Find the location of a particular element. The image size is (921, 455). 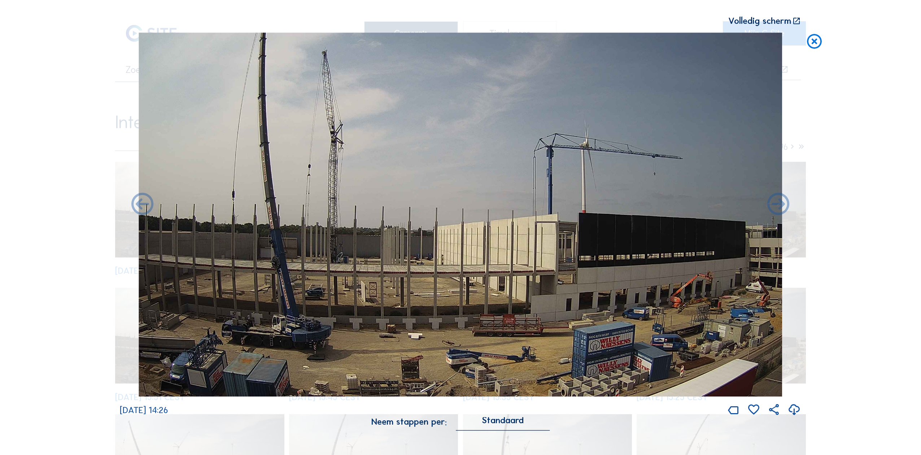

i: Forward is located at coordinates (143, 205).